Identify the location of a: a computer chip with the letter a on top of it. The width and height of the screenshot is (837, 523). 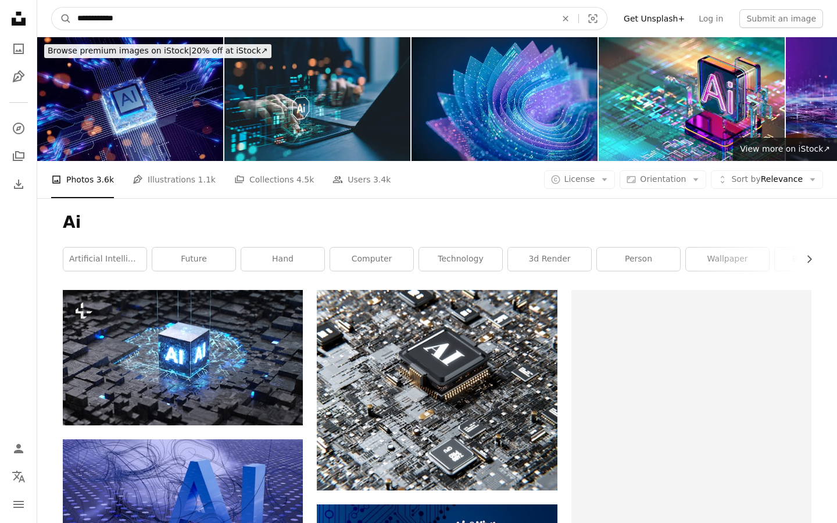
(437, 390).